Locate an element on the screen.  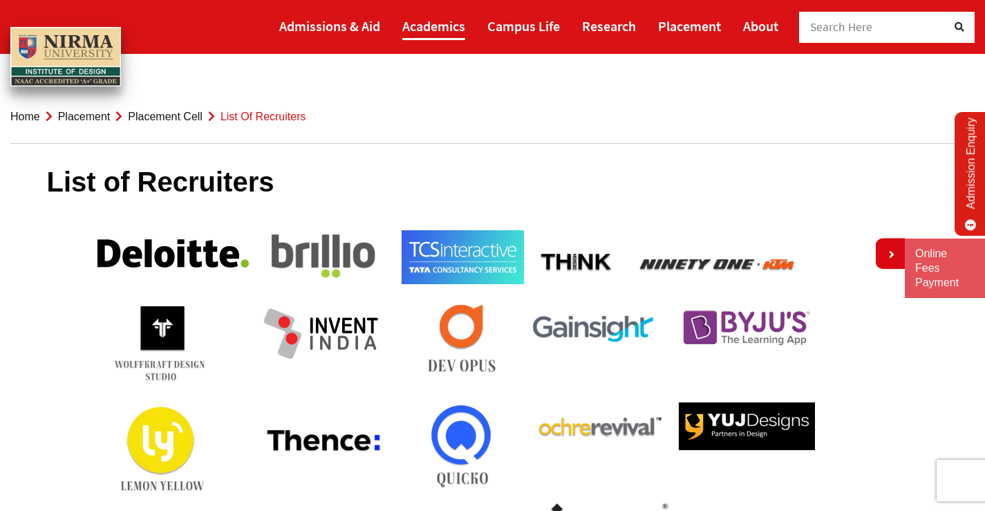
a: Admissions & Aid is located at coordinates (330, 26).